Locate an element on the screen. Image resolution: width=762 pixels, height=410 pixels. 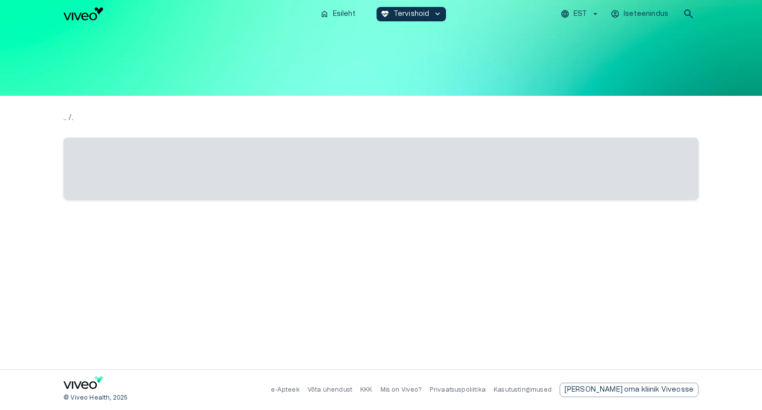
p: Esileht is located at coordinates (344, 14).